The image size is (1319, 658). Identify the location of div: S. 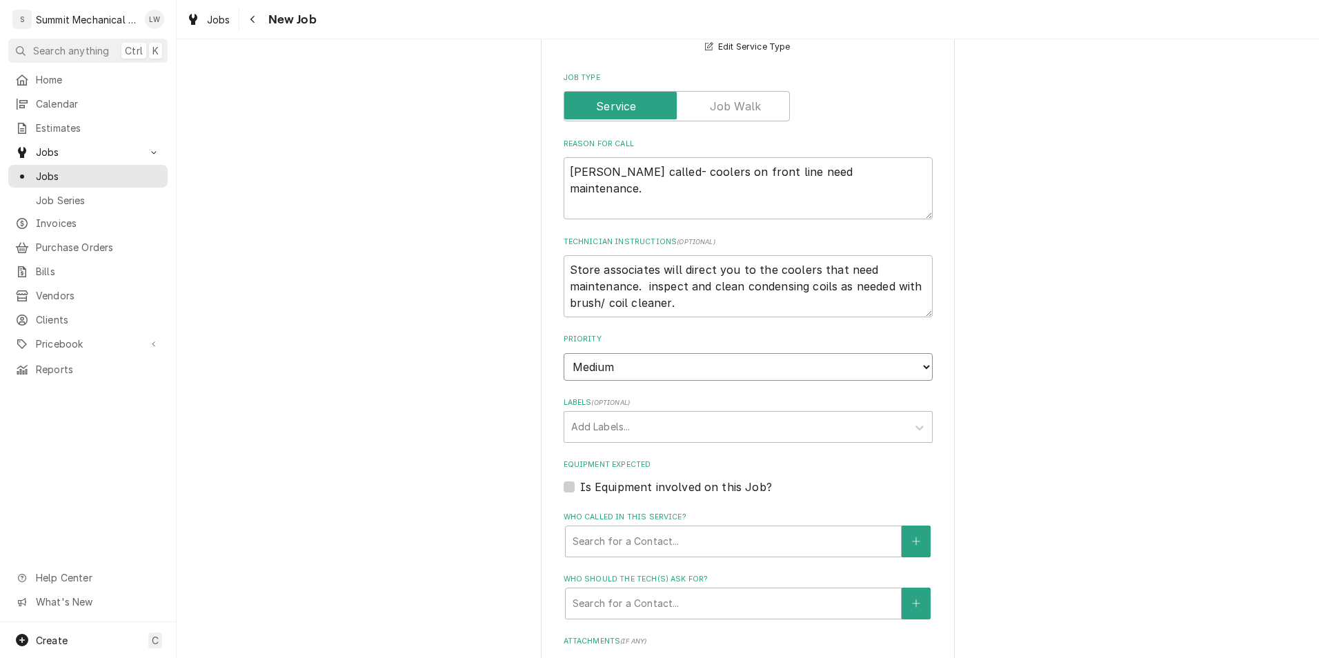
(22, 19).